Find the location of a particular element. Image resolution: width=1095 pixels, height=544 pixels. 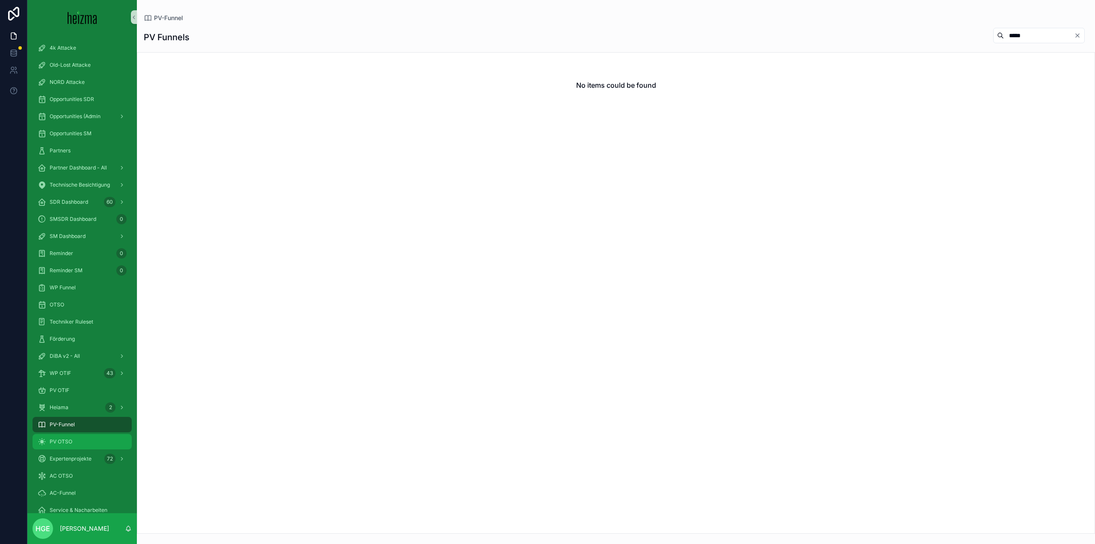

span: Techniker Ruleset is located at coordinates (71, 322).